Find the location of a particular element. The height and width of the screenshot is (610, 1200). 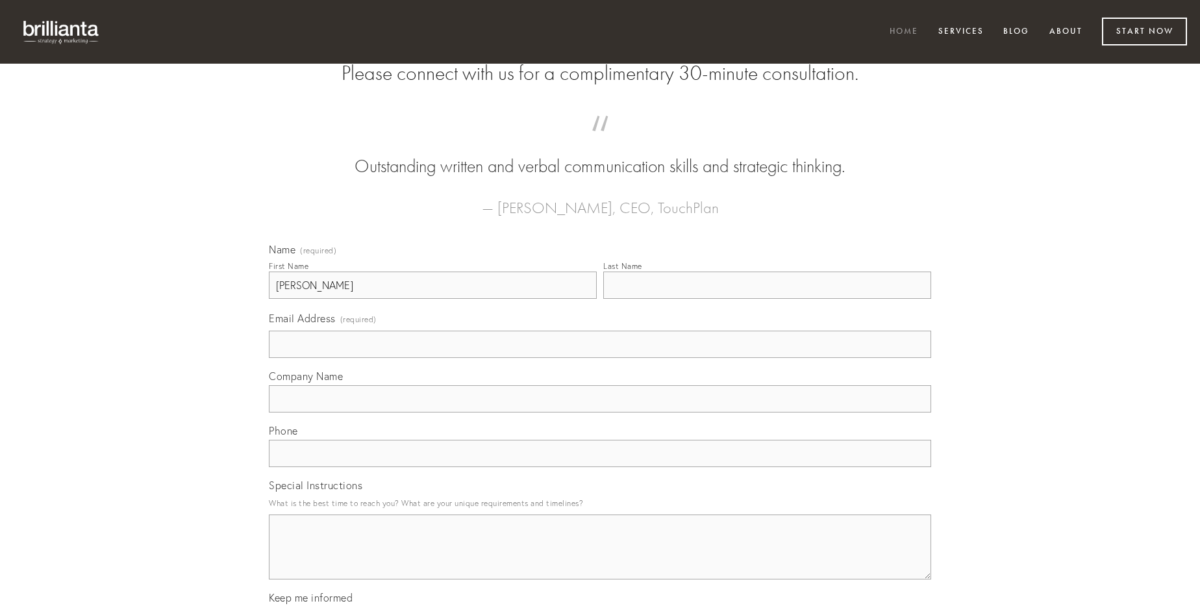

h2: Please connect with us for a complimentary 30-minute consultation. is located at coordinates (600, 73).